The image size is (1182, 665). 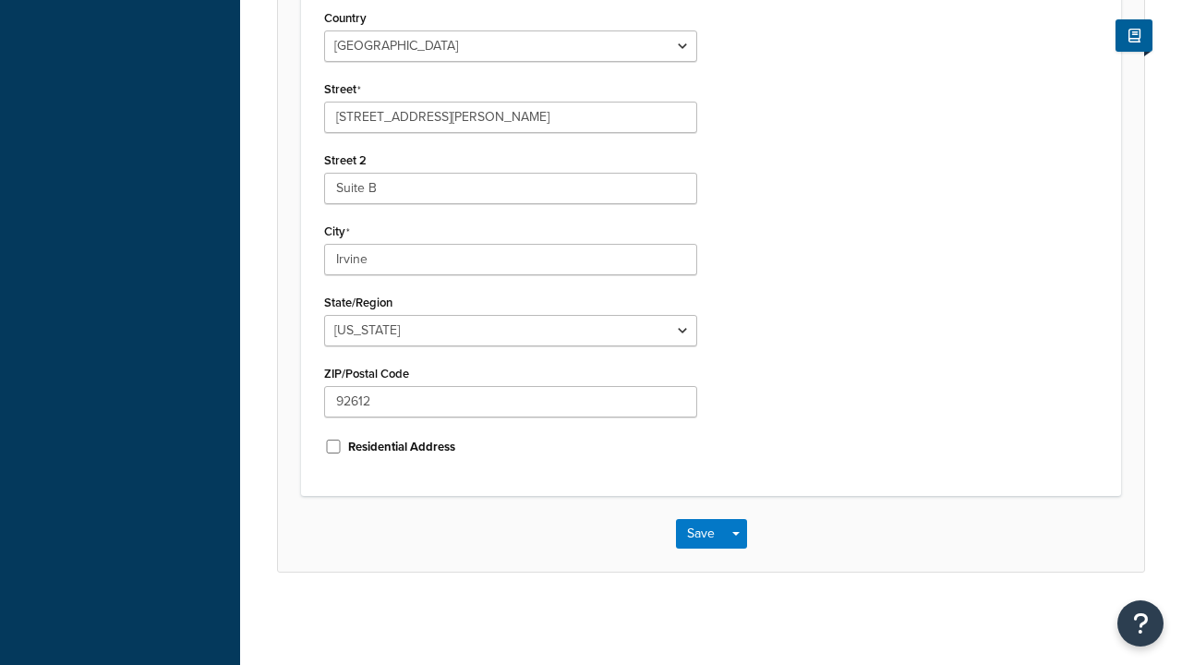 What do you see at coordinates (701, 534) in the screenshot?
I see `button: Save` at bounding box center [701, 534].